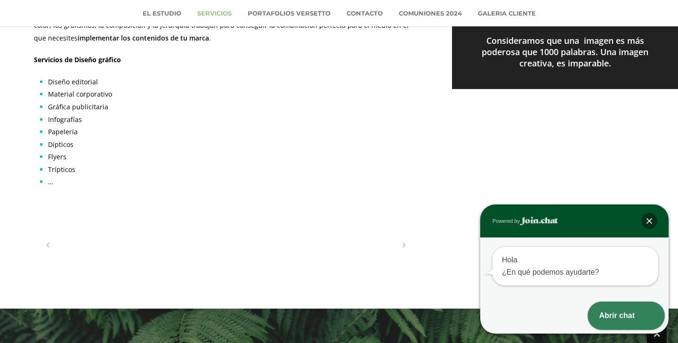 Image resolution: width=678 pixels, height=343 pixels. What do you see at coordinates (57, 156) in the screenshot?
I see `span: Flyers` at bounding box center [57, 156].